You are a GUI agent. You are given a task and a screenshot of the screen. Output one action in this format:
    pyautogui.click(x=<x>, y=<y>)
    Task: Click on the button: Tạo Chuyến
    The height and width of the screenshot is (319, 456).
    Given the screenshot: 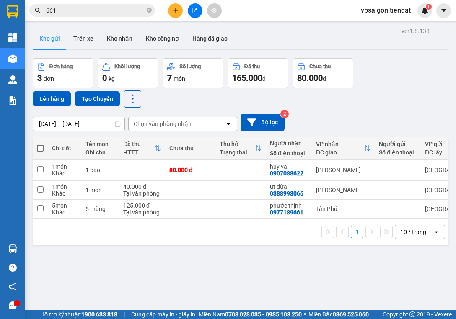 What is the action you would take?
    pyautogui.click(x=97, y=99)
    